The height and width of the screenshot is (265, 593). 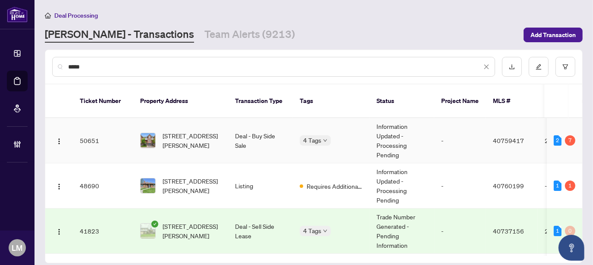 What do you see at coordinates (565, 67) in the screenshot?
I see `button: filter` at bounding box center [565, 67].